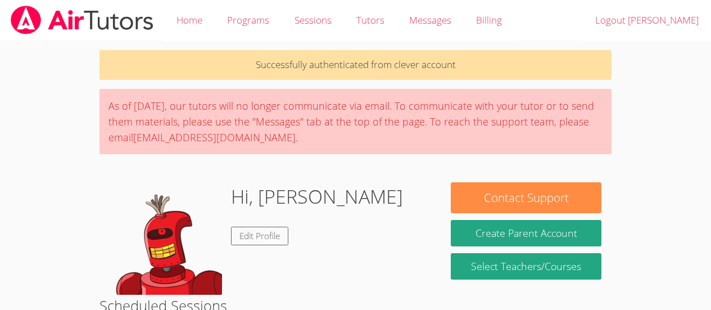 The height and width of the screenshot is (310, 711). Describe the element at coordinates (260, 236) in the screenshot. I see `a: Edit Profile` at that location.